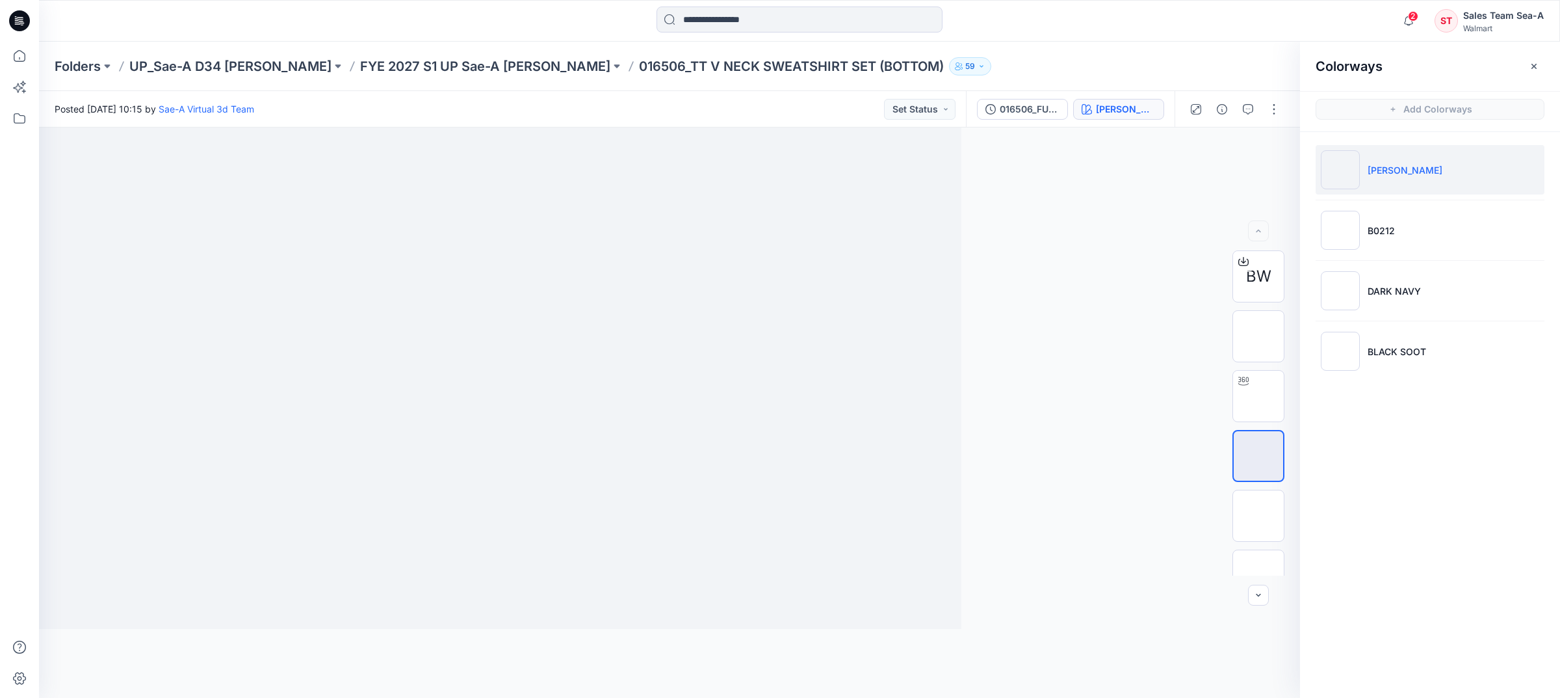  Describe the element at coordinates (1023, 109) in the screenshot. I see `button: 016506_FULL COLORWAYS_CHANGED WAIST PLACEMENT` at that location.